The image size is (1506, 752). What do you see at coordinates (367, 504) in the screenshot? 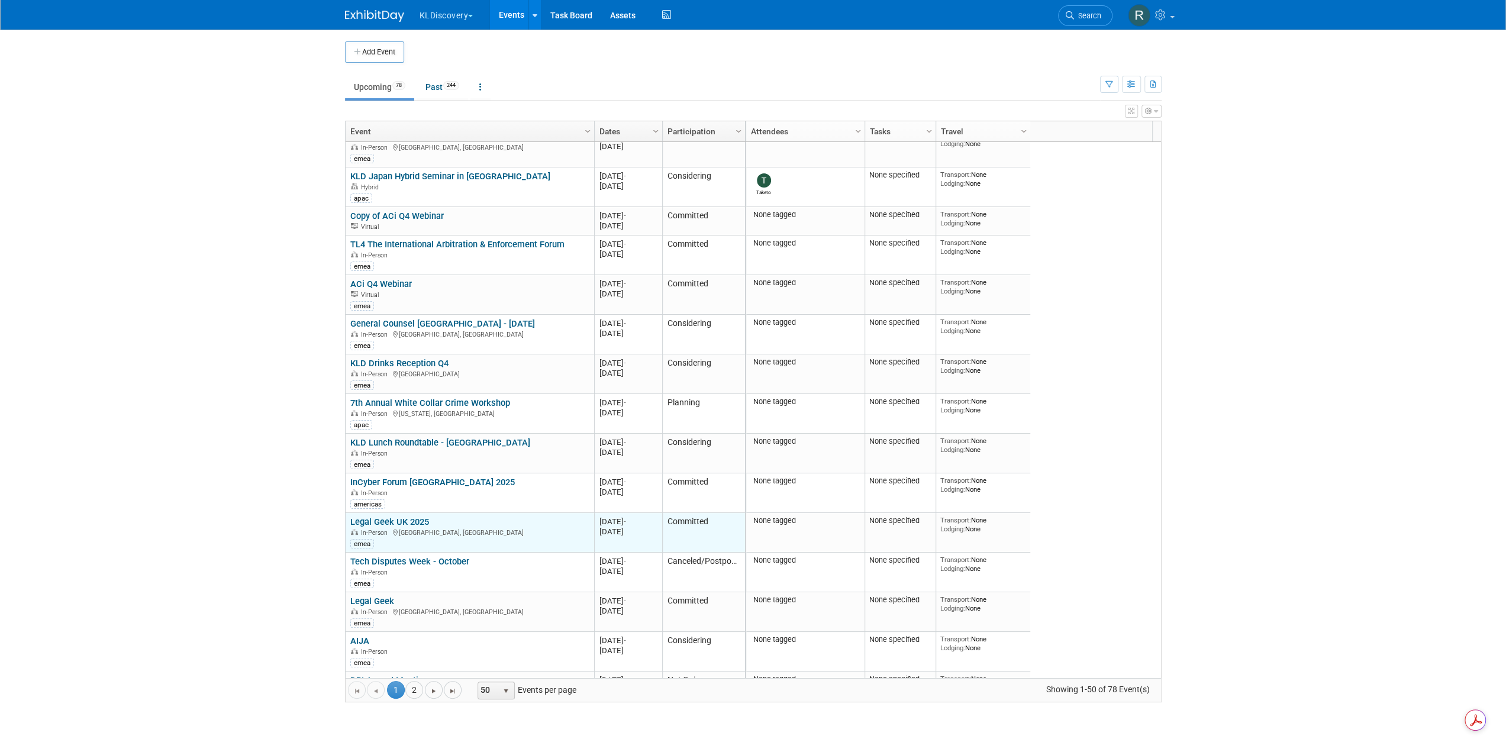
I see `div: americas` at bounding box center [367, 504].